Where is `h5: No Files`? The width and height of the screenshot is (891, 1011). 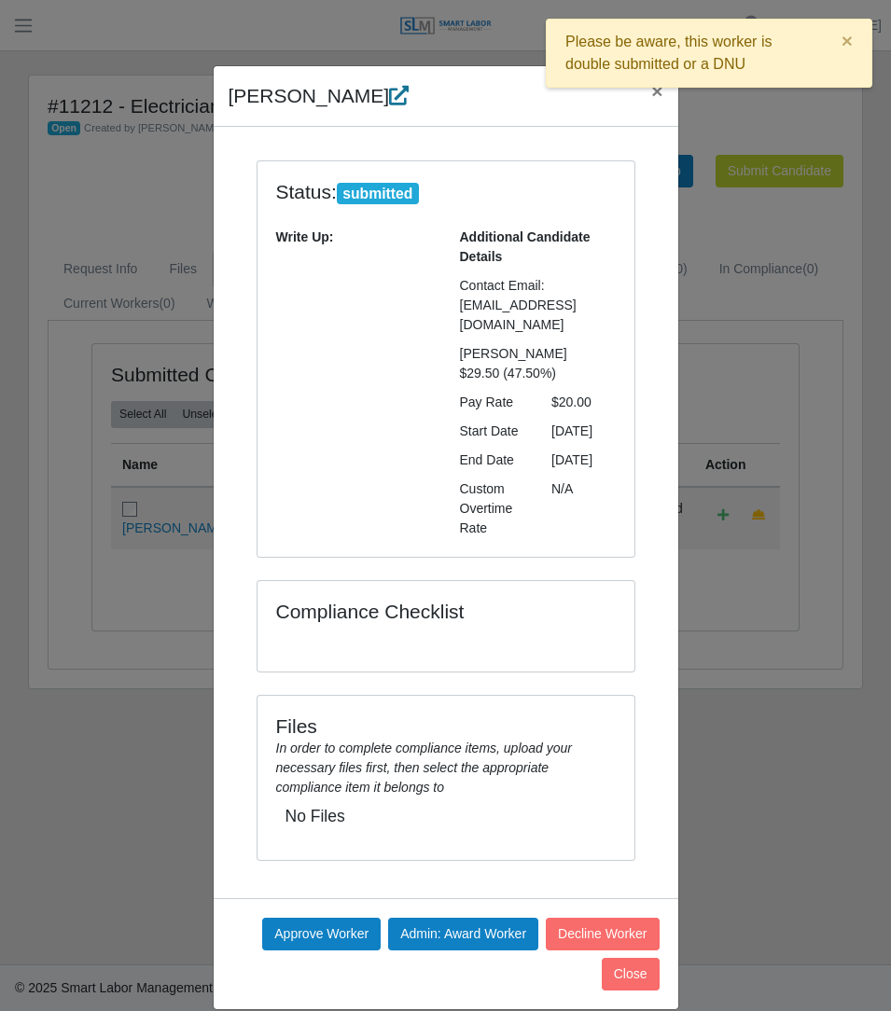
h5: No Files is located at coordinates (446, 816).